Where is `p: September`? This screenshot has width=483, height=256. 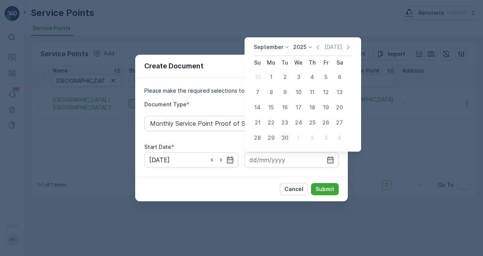
p: September is located at coordinates (268, 47).